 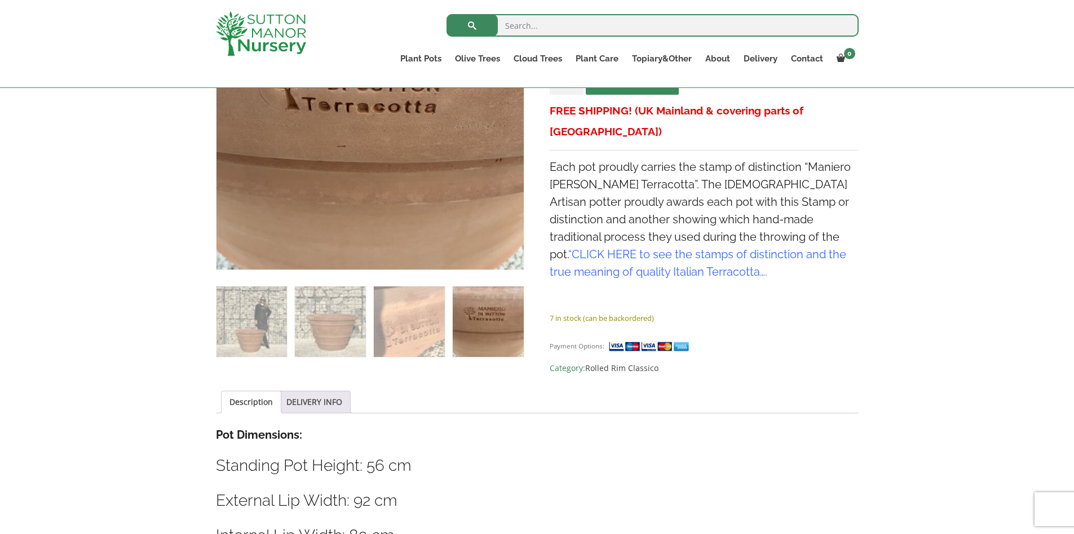 I want to click on a: Cloud Trees, so click(x=538, y=59).